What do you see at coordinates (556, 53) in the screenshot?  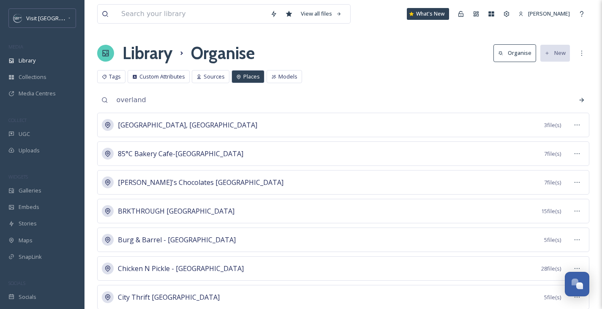 I see `button: New` at bounding box center [556, 53].